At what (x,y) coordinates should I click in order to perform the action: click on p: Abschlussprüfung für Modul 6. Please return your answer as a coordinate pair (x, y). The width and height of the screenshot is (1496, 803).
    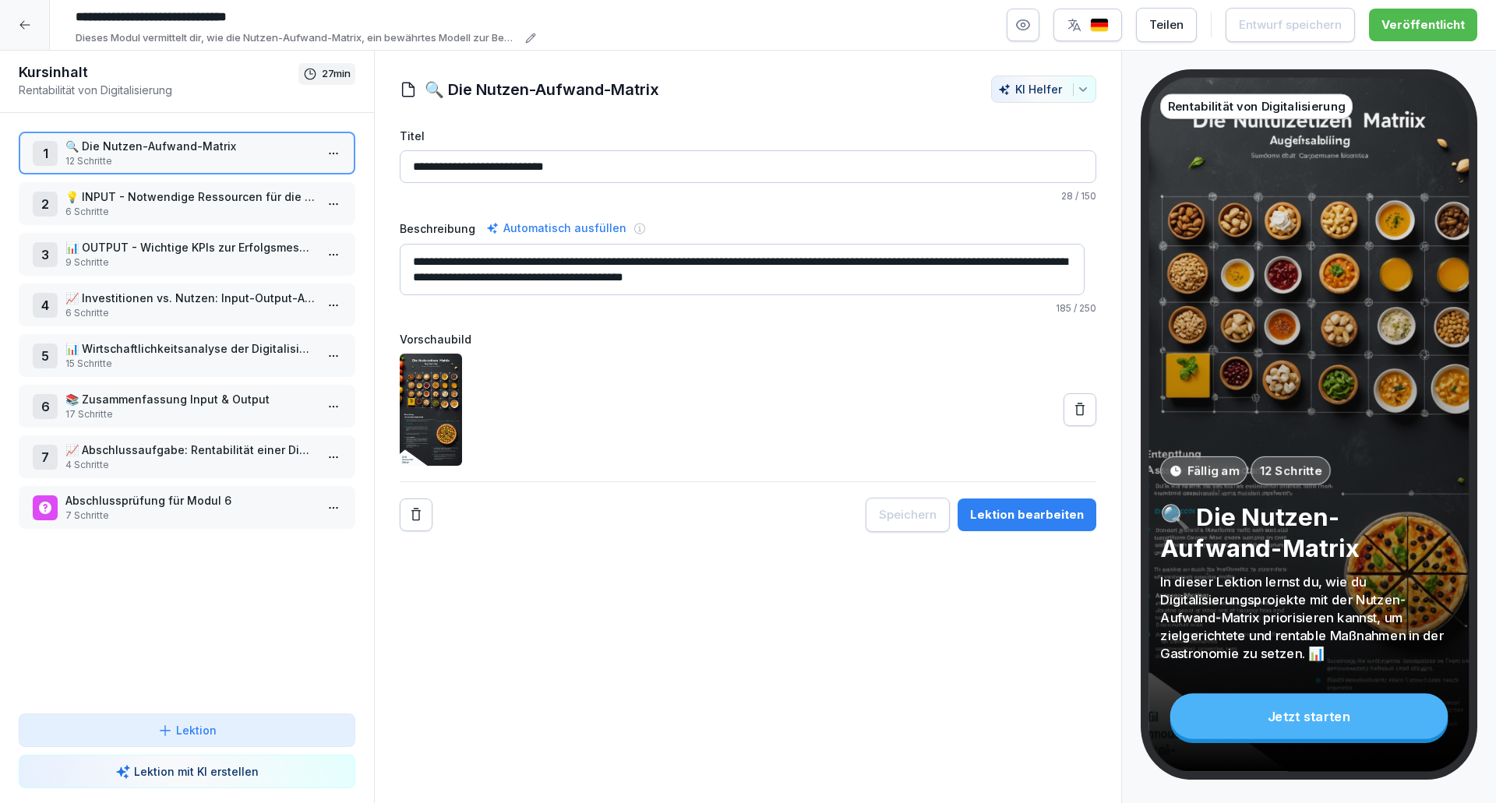
    Looking at the image, I should click on (190, 500).